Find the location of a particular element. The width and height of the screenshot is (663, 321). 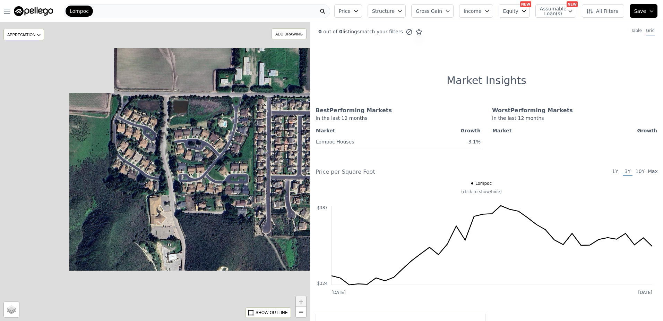

div: Worst Performing Markets is located at coordinates (575, 110).